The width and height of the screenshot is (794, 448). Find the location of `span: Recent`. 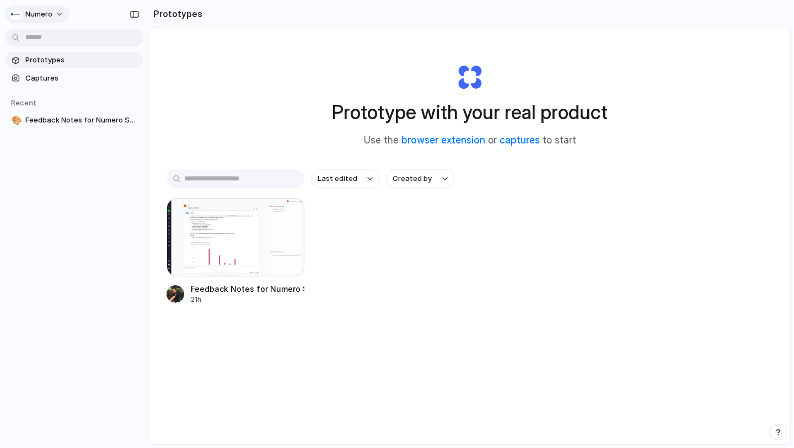

span: Recent is located at coordinates (24, 103).